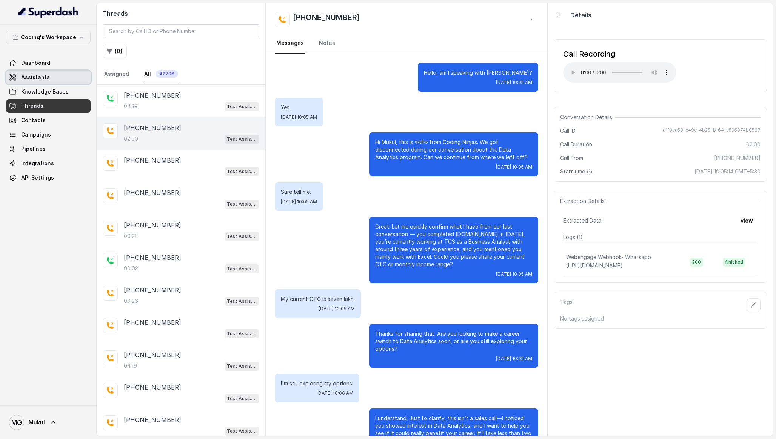 Image resolution: width=776 pixels, height=439 pixels. Describe the element at coordinates (48, 149) in the screenshot. I see `a: Pipelines` at that location.